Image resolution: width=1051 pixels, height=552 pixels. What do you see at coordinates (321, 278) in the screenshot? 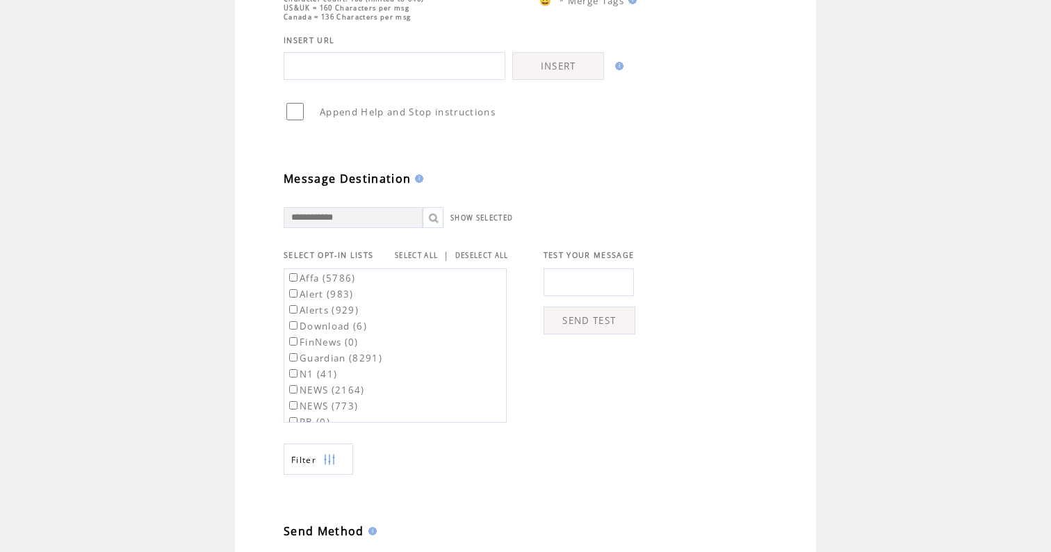
I see `label: Affa (5786)` at bounding box center [321, 278].